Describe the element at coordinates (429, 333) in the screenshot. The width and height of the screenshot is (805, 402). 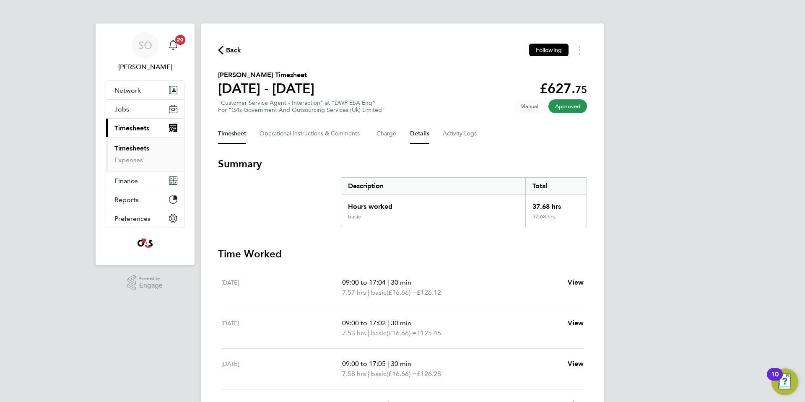
I see `span: £125.45` at that location.